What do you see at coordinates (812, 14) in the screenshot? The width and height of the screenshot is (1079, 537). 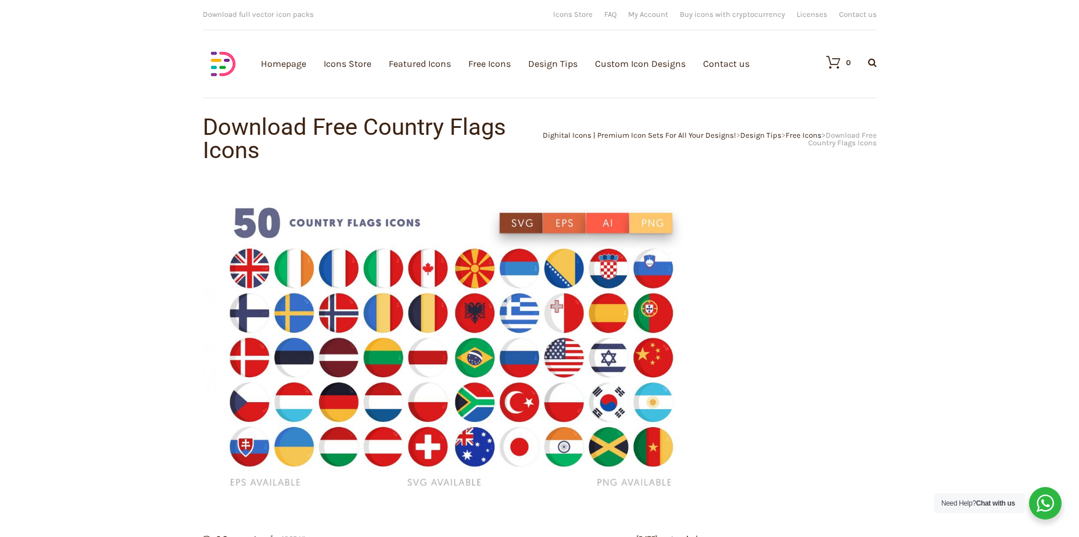 I see `a: Licenses` at bounding box center [812, 14].